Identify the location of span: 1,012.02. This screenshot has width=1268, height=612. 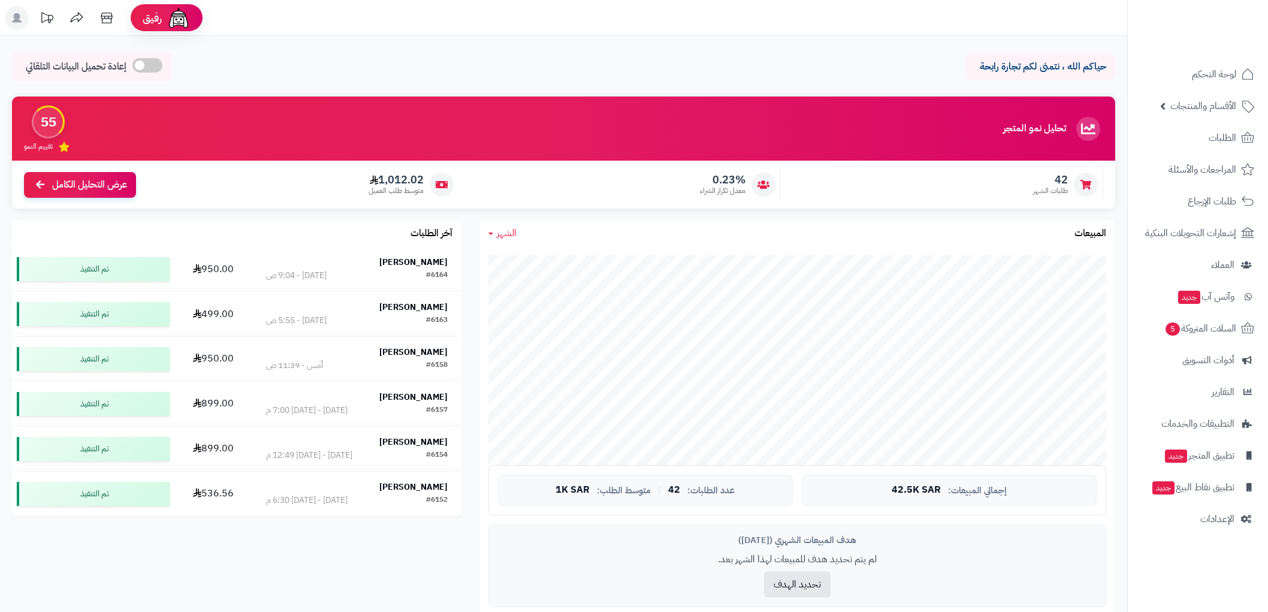
(396, 180).